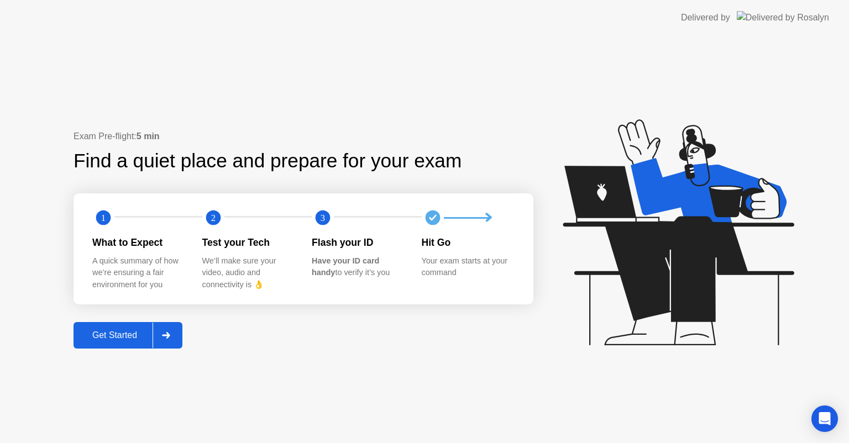  Describe the element at coordinates (346, 267) in the screenshot. I see `b: Have your ID card handy` at that location.